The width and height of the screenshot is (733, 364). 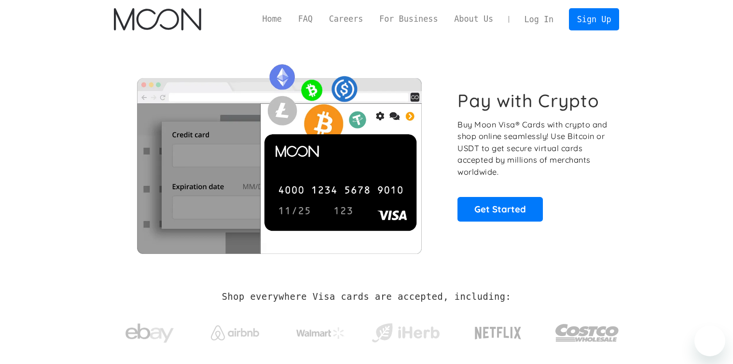 I want to click on h1: Pay with Crypto, so click(x=529, y=100).